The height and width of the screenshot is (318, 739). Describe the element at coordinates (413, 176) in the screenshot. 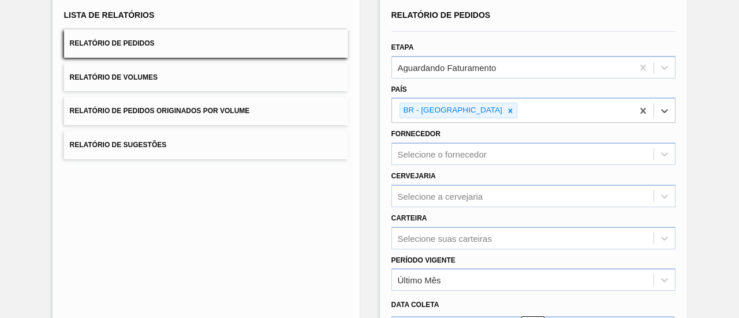

I see `label: Cervejaria` at that location.